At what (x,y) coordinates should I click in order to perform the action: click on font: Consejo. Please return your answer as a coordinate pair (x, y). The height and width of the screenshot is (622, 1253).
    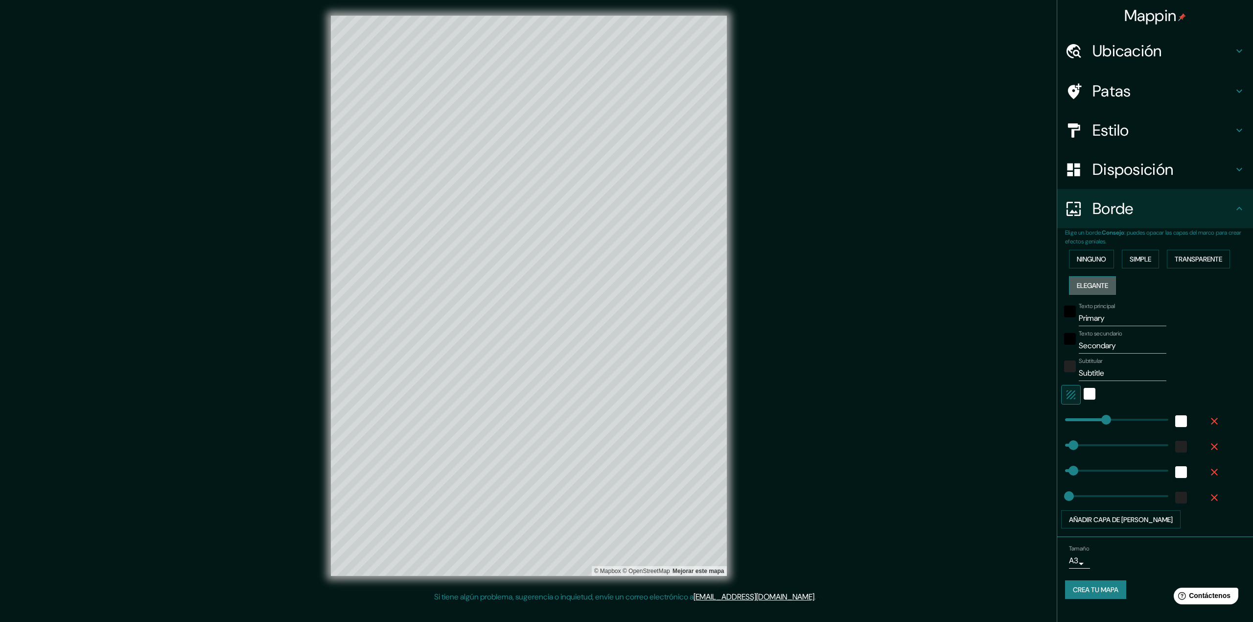
    Looking at the image, I should click on (1113, 233).